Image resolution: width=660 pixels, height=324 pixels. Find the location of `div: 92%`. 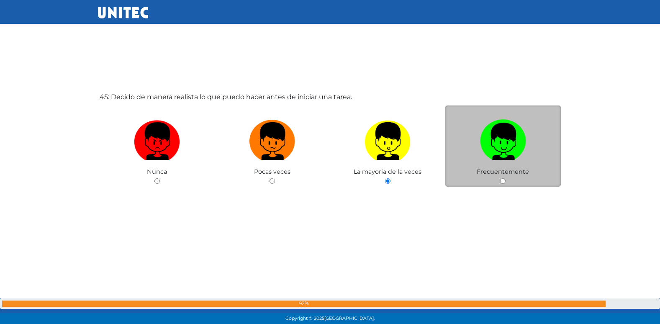

div: 92% is located at coordinates (304, 304).